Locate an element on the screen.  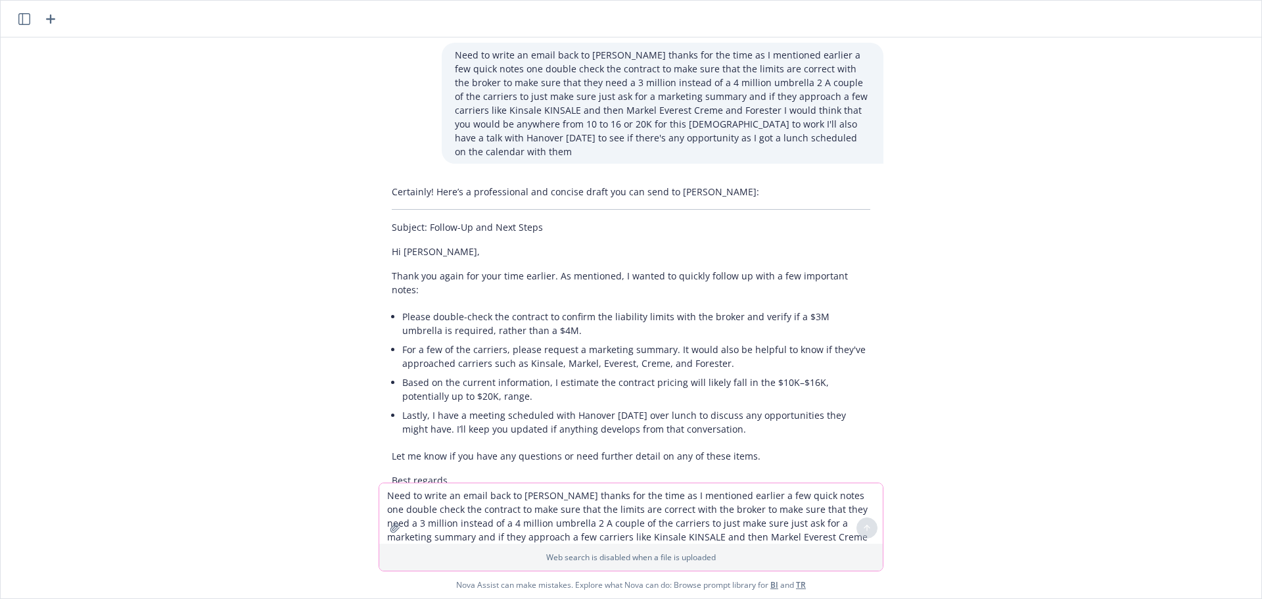
a: TR is located at coordinates (800, 584).